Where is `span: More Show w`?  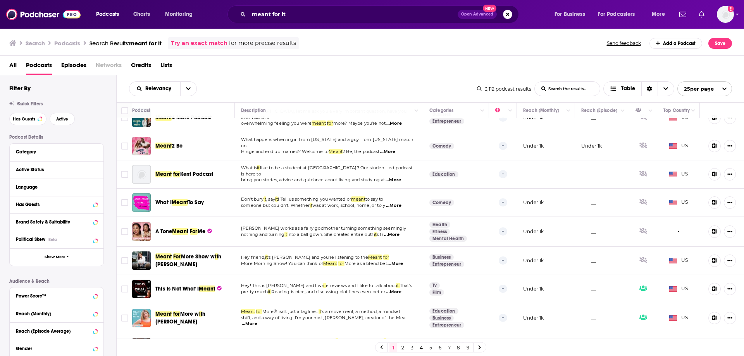 span: More Show w is located at coordinates (198, 257).